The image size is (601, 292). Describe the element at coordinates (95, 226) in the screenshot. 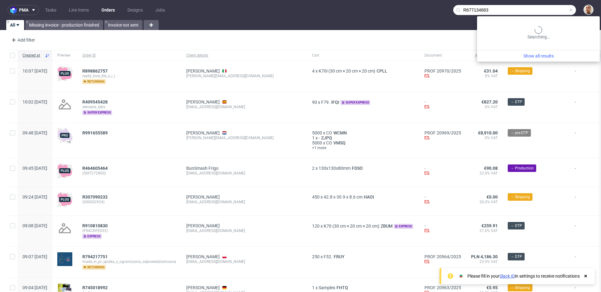

I see `a: R910810830` at that location.